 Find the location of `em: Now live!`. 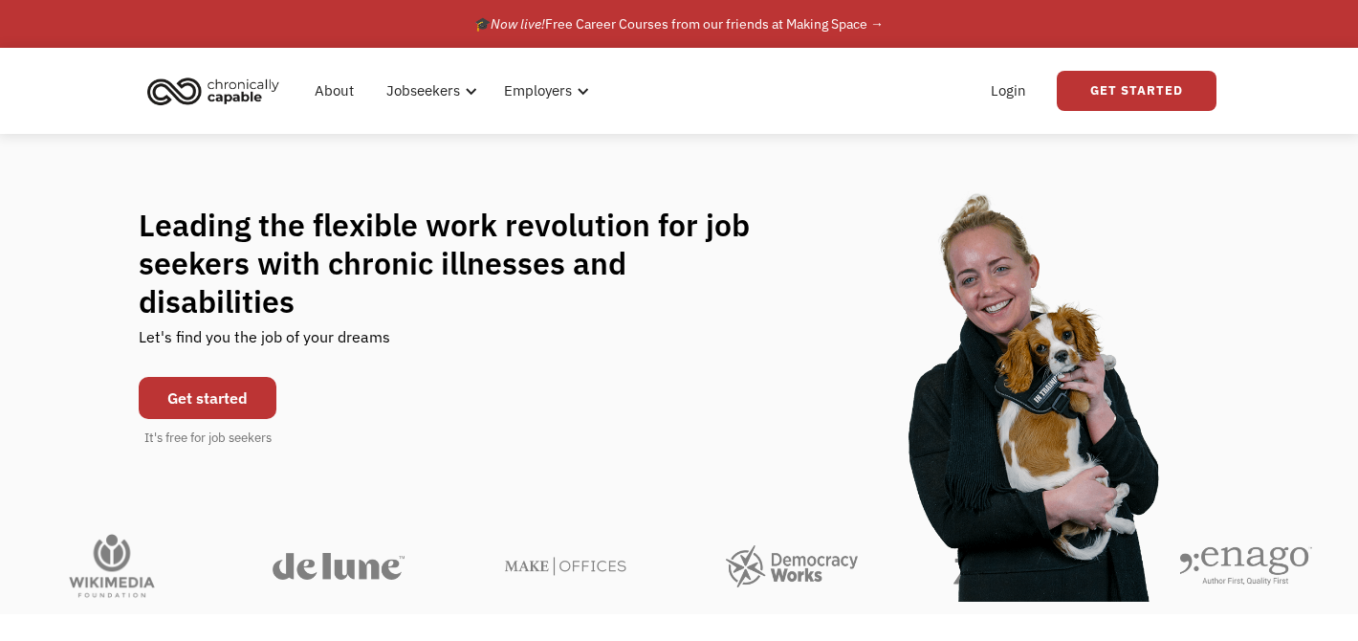

em: Now live! is located at coordinates (518, 24).